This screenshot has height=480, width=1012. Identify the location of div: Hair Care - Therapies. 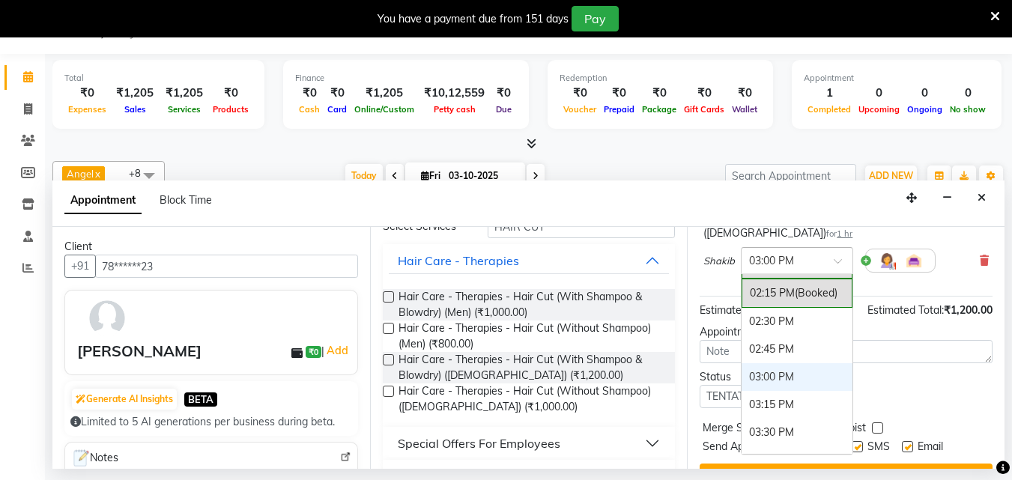
(458, 261).